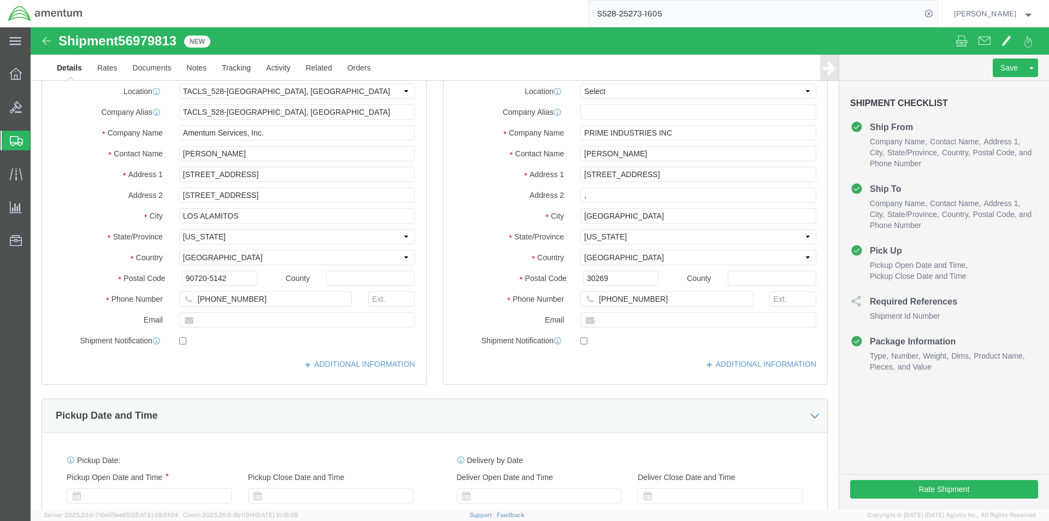  I want to click on input: Search for shipment number, reference number, so click(755, 14).